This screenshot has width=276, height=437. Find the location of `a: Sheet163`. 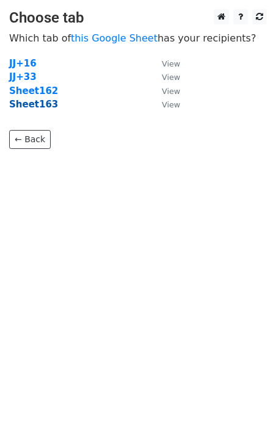

a: Sheet163 is located at coordinates (34, 104).